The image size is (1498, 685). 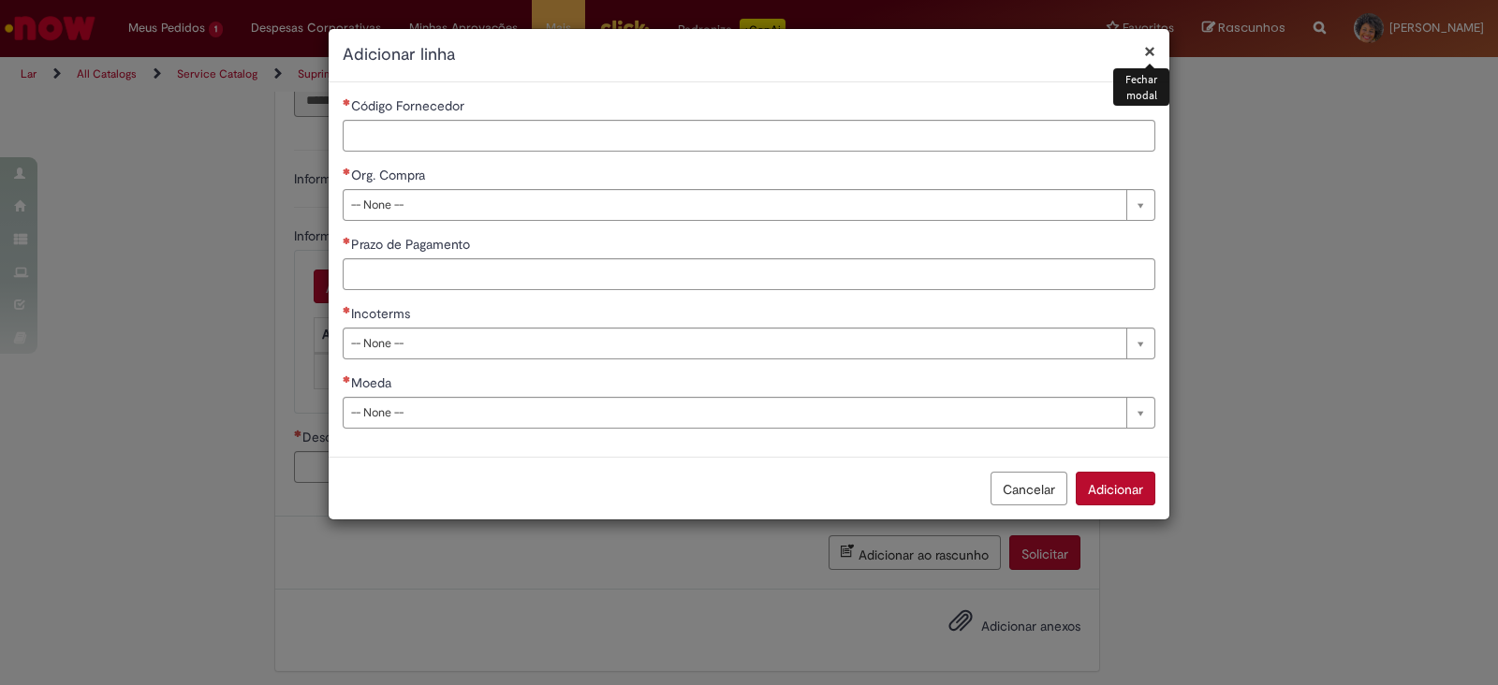 I want to click on button: Fechar modal, so click(x=1150, y=51).